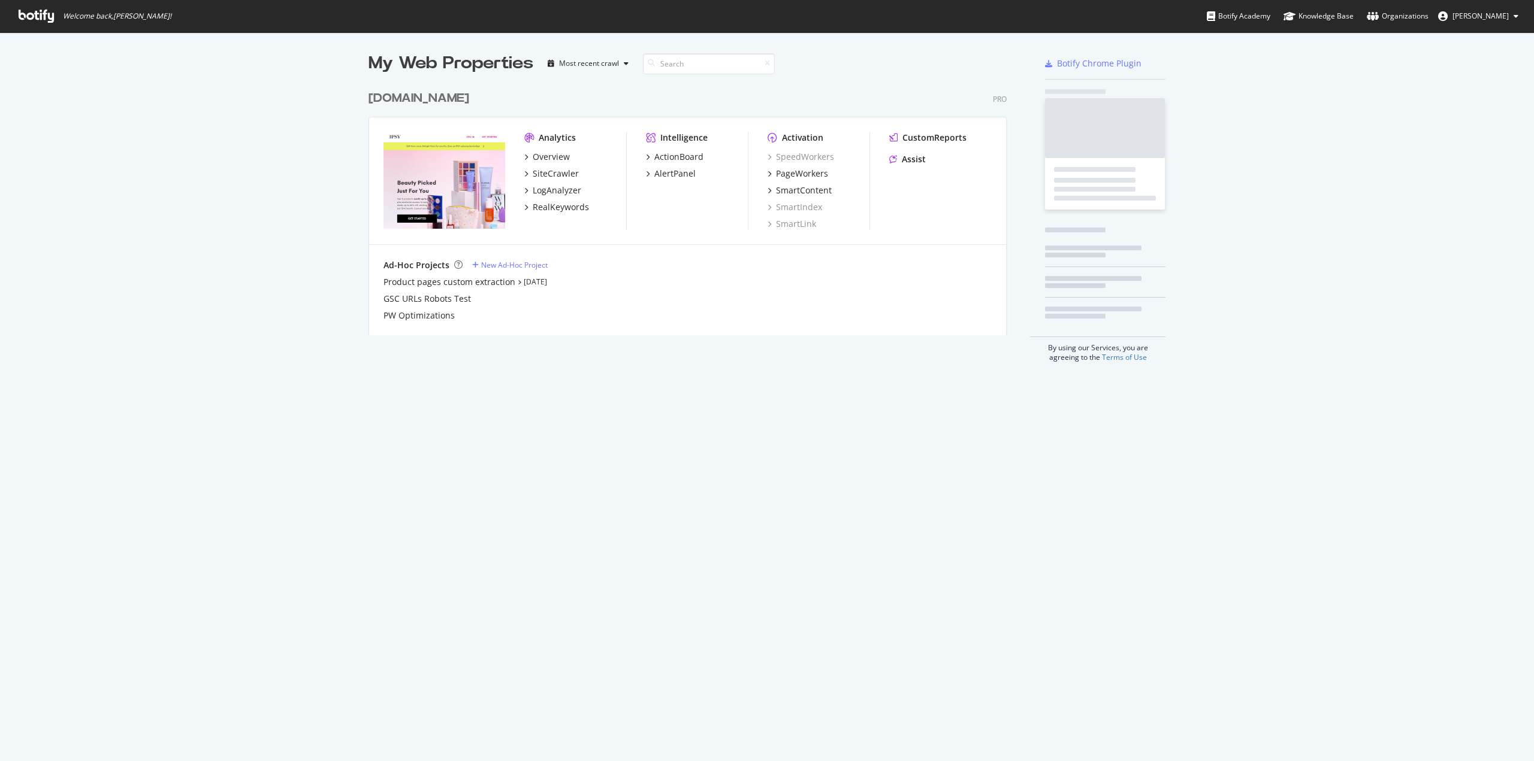 This screenshot has height=761, width=1534. What do you see at coordinates (510, 265) in the screenshot?
I see `a: New Ad-Hoc Project` at bounding box center [510, 265].